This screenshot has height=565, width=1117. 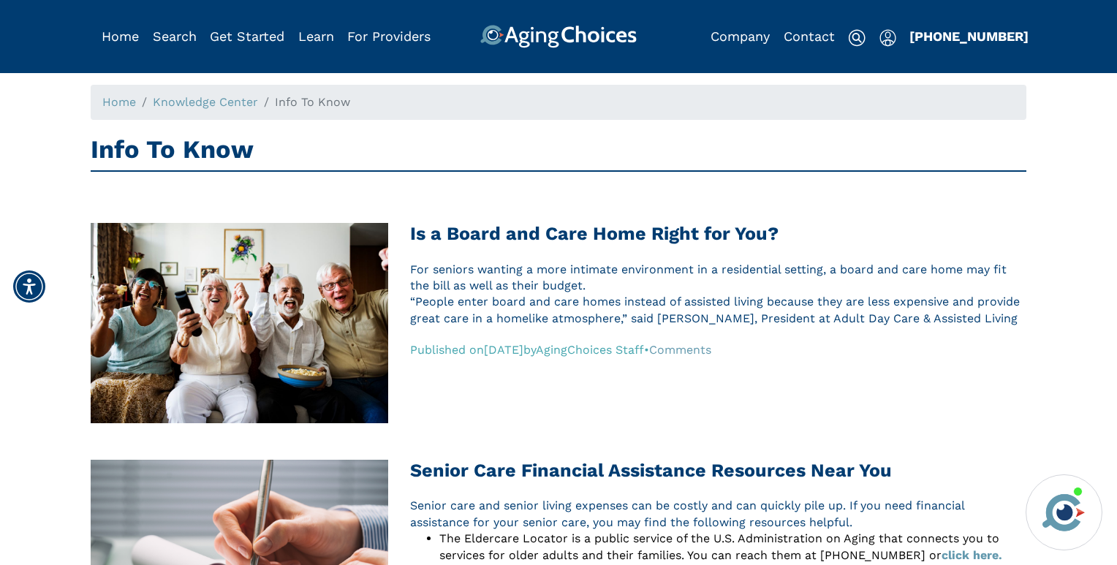 What do you see at coordinates (558, 149) in the screenshot?
I see `h1: Info To Know` at bounding box center [558, 149].